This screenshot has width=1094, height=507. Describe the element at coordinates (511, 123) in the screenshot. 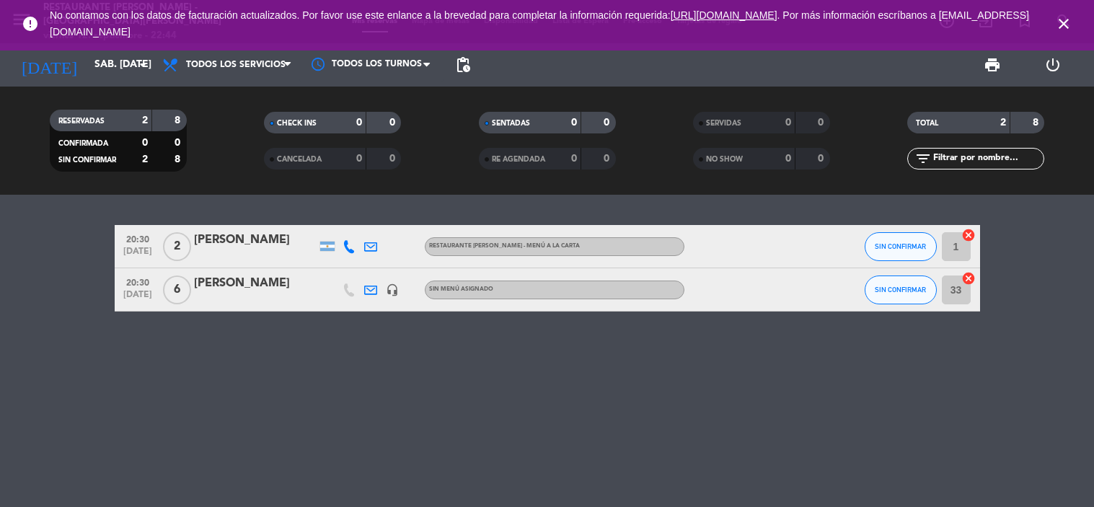

I see `span: SENTADAS` at that location.